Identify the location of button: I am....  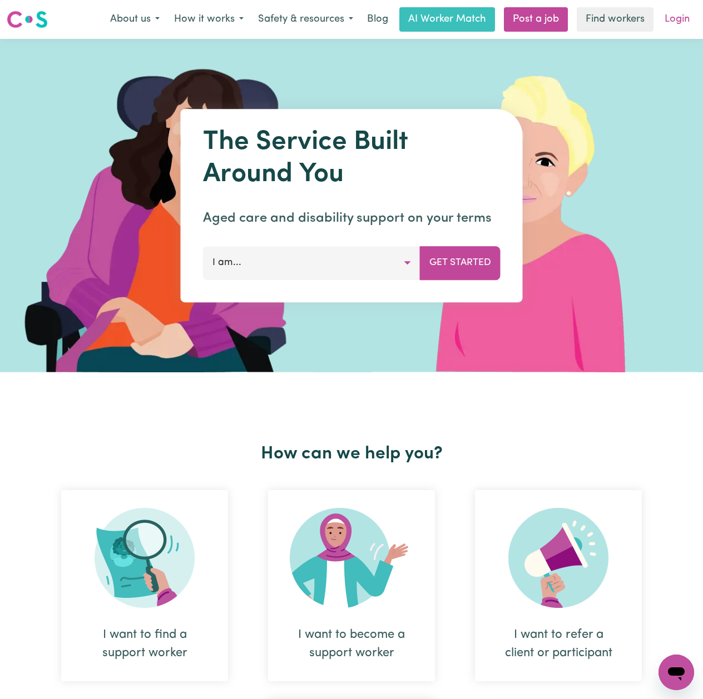
(311, 263).